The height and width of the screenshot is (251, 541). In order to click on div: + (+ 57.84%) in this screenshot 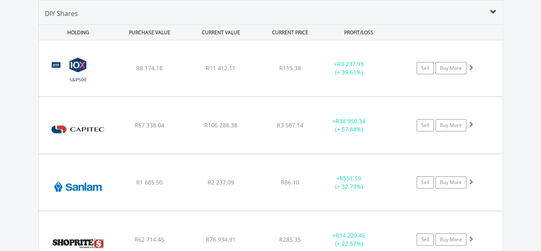, I will do `click(349, 125)`.